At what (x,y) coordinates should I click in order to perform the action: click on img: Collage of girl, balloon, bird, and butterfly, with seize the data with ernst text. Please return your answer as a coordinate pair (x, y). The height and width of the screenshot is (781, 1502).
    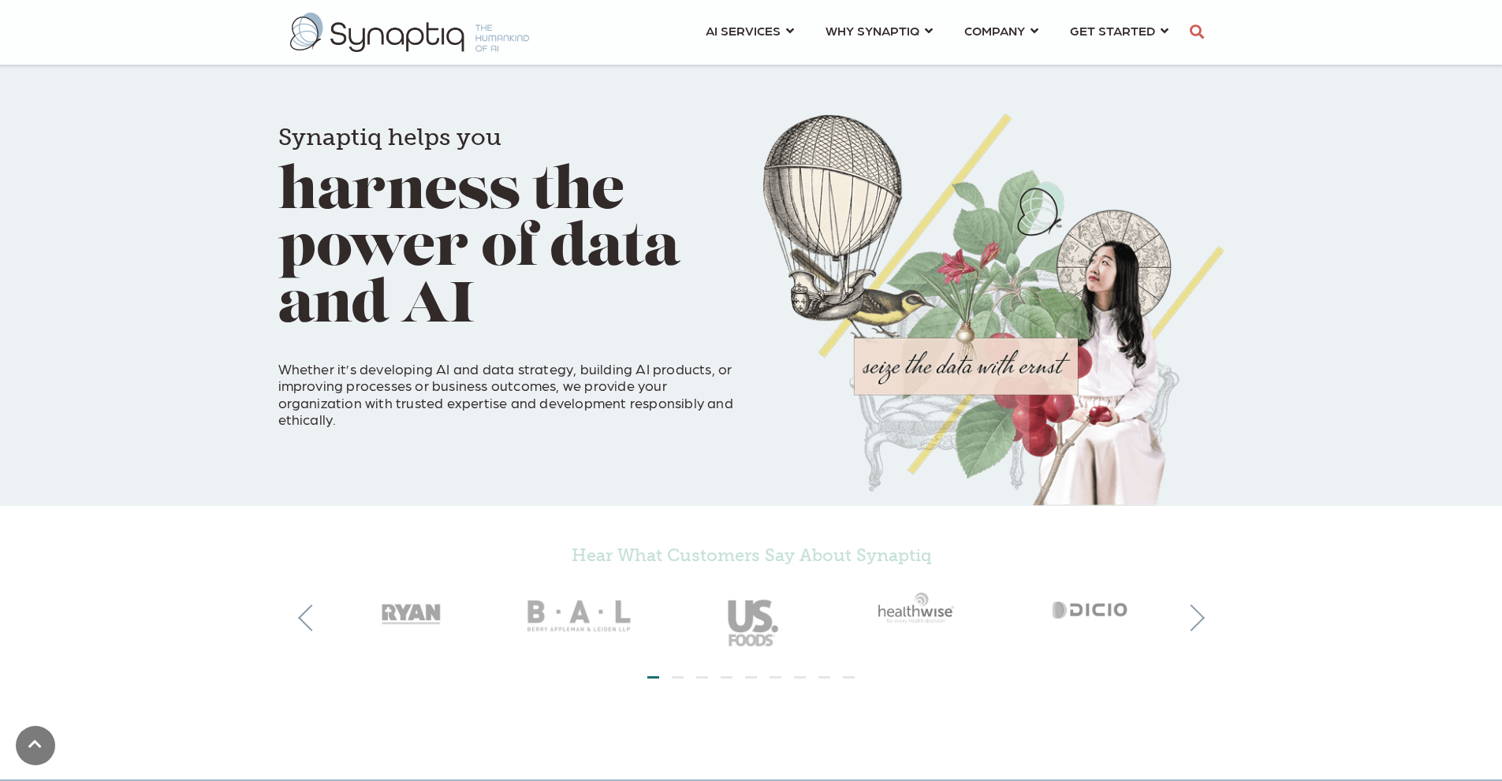
    Looking at the image, I should click on (993, 310).